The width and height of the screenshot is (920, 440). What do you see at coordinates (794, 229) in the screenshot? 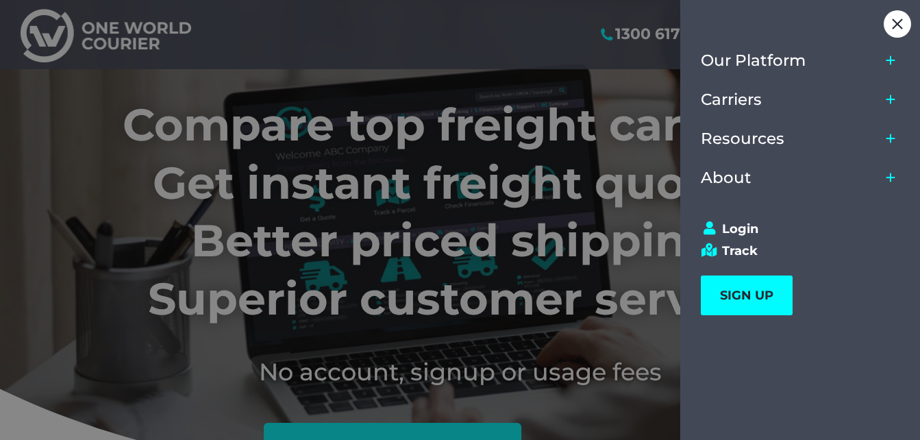
I see `a: Login` at bounding box center [794, 229].